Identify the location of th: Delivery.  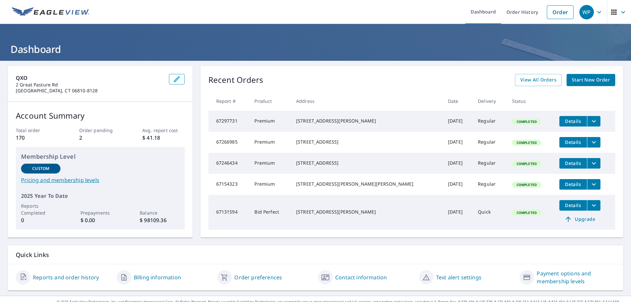
(489, 101).